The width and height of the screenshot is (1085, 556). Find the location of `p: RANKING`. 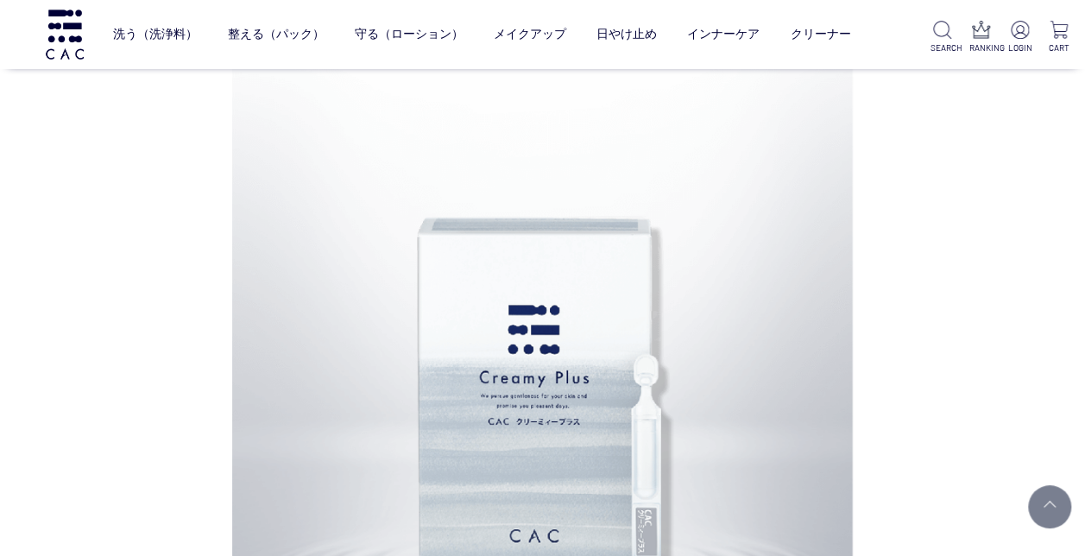

p: RANKING is located at coordinates (981, 47).